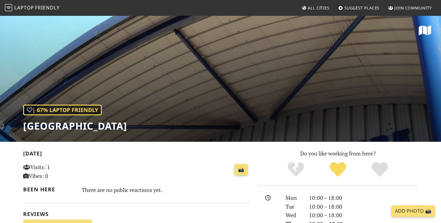 The height and width of the screenshot is (223, 441). What do you see at coordinates (362, 8) in the screenshot?
I see `span: Suggest Places` at bounding box center [362, 8].